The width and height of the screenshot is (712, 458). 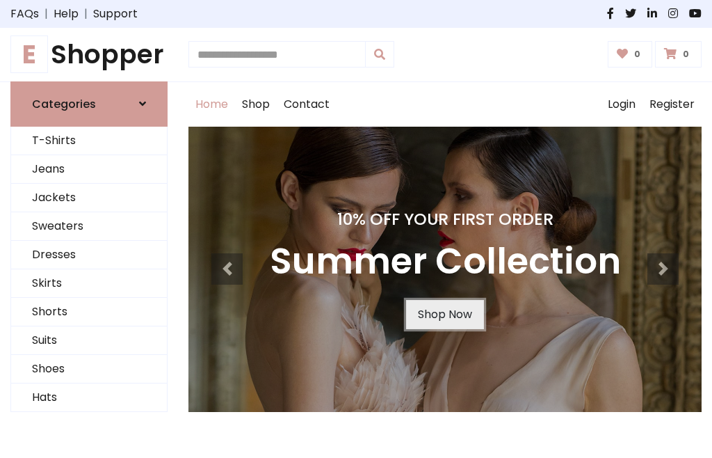 I want to click on h6: Categories, so click(x=64, y=104).